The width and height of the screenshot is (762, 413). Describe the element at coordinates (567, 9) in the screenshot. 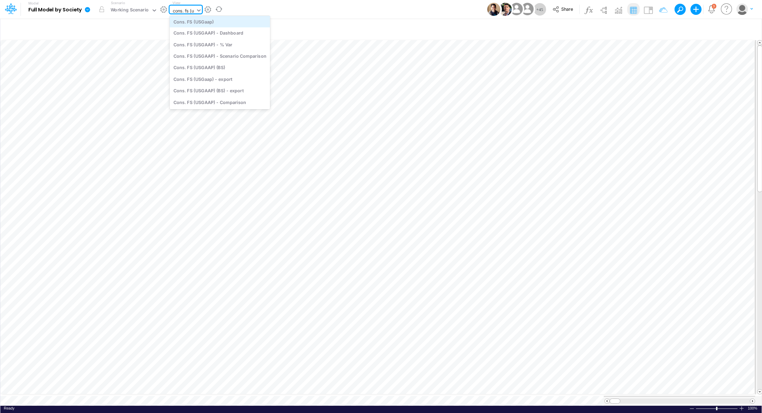

I see `span: Share` at that location.